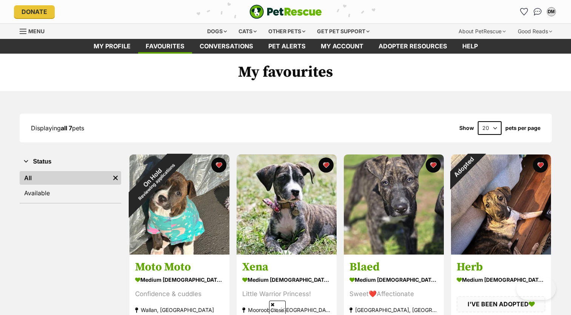 This screenshot has height=315, width=571. What do you see at coordinates (394, 204) in the screenshot?
I see `img: Blaed` at bounding box center [394, 204].